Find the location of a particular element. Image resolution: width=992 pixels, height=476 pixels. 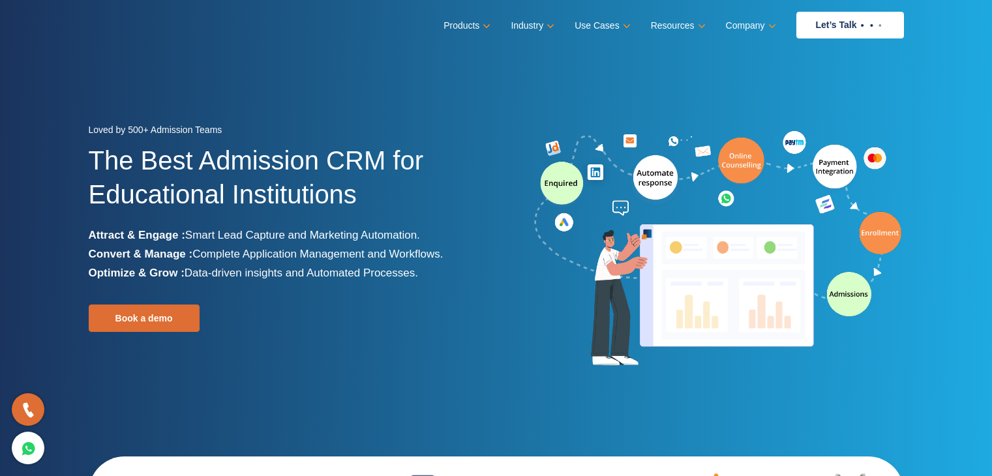

a: Let’s Talk is located at coordinates (850, 25).